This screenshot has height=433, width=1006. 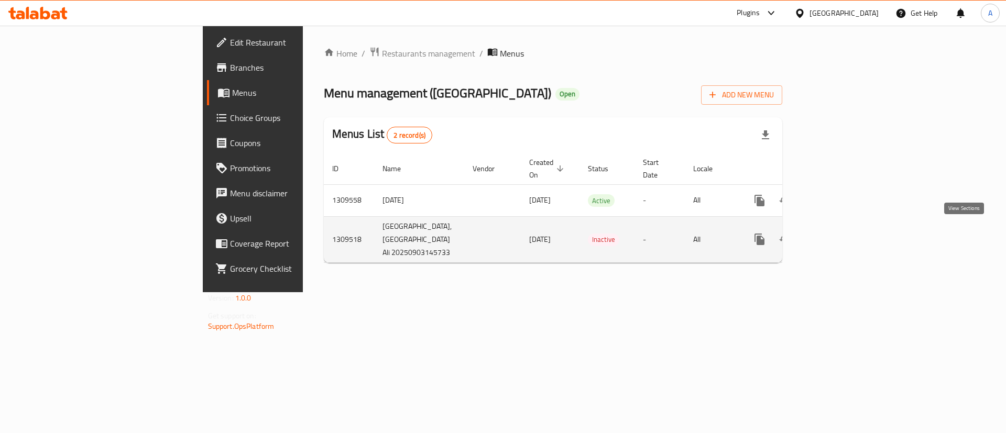 What do you see at coordinates (409, 135) in the screenshot?
I see `div: Total records count` at bounding box center [409, 135].